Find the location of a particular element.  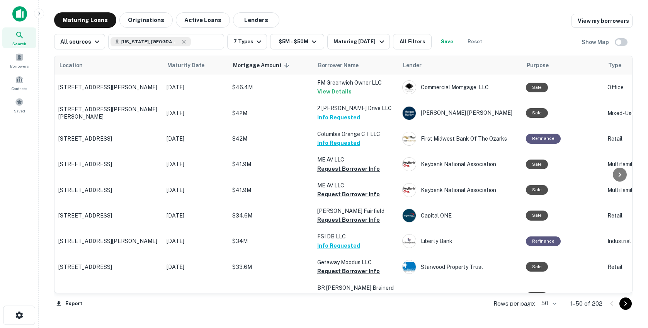

div: Capital ONE is located at coordinates (460, 215).